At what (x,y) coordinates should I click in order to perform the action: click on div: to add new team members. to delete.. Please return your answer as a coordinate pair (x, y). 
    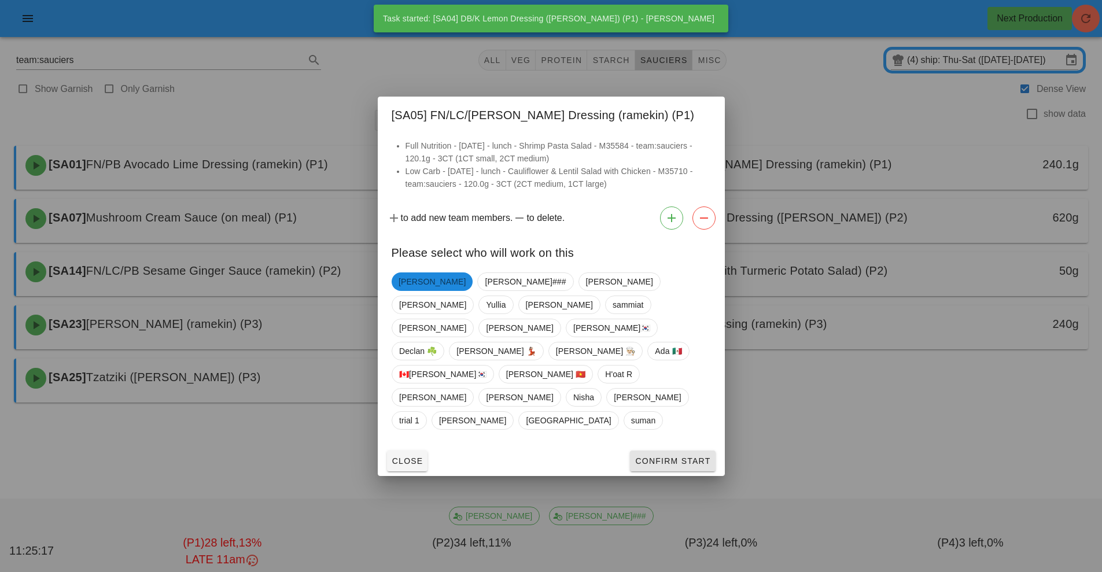
    Looking at the image, I should click on (551, 218).